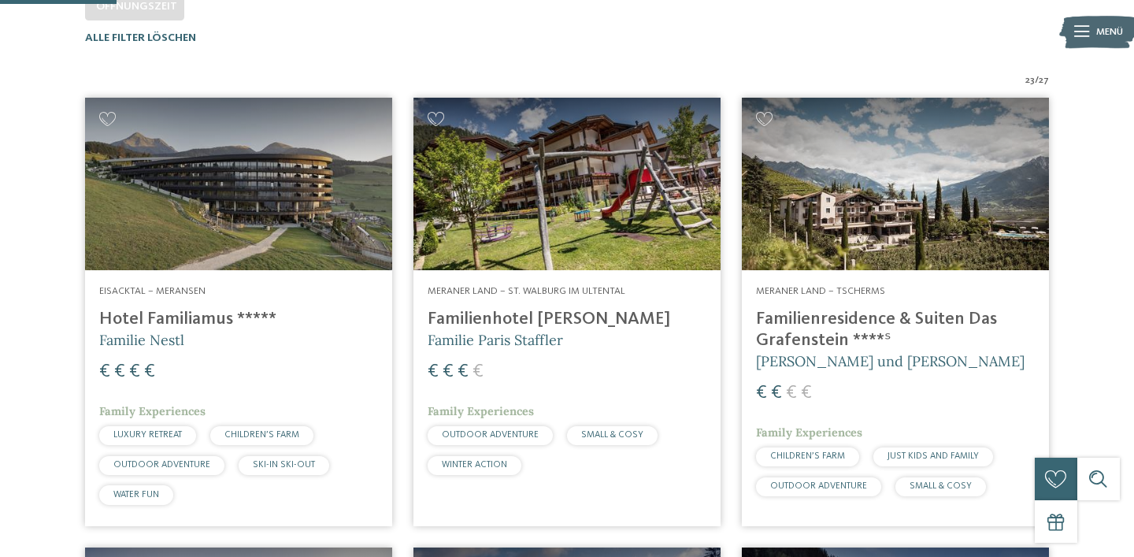 The height and width of the screenshot is (557, 1134). Describe the element at coordinates (1030, 80) in the screenshot. I see `span: 23` at that location.